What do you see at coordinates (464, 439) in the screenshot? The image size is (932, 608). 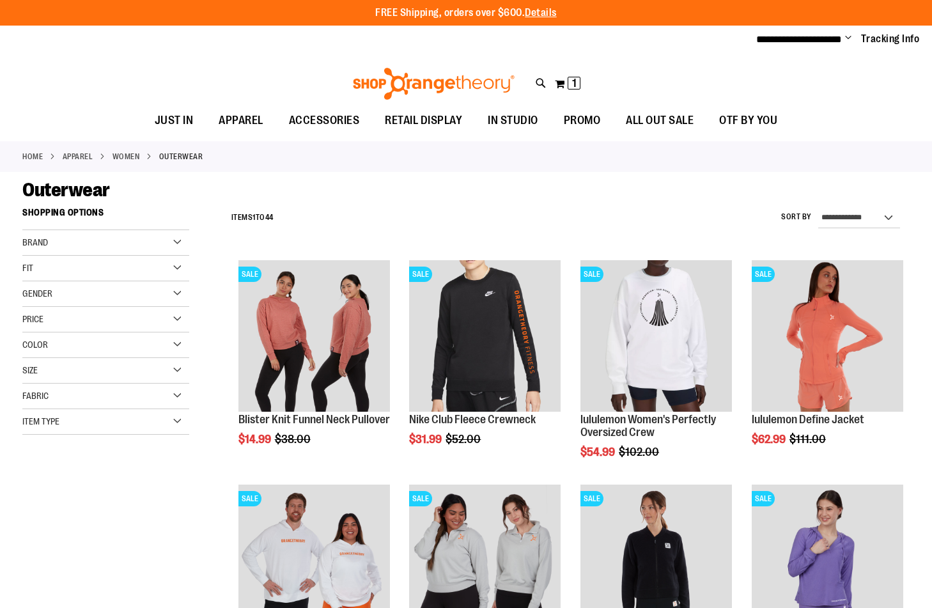 I see `span: $52.00` at bounding box center [464, 439].